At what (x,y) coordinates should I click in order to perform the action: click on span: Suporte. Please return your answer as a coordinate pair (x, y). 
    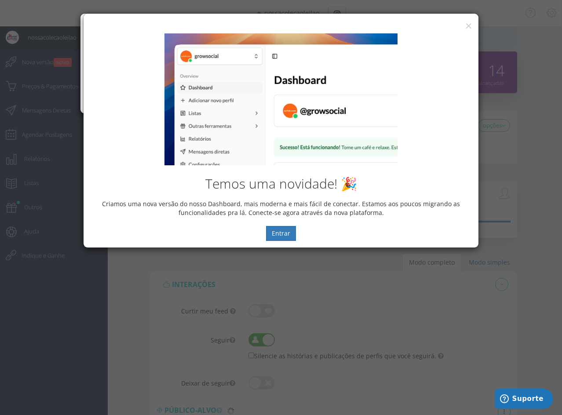
    Looking at the image, I should click on (33, 10).